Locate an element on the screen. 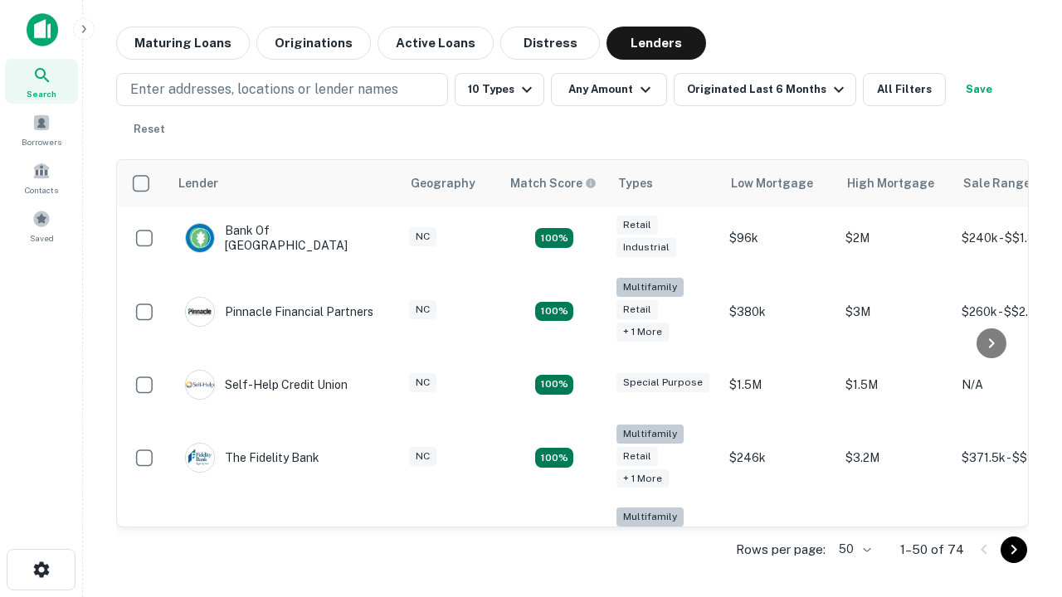  td: $3M is located at coordinates (895, 311).